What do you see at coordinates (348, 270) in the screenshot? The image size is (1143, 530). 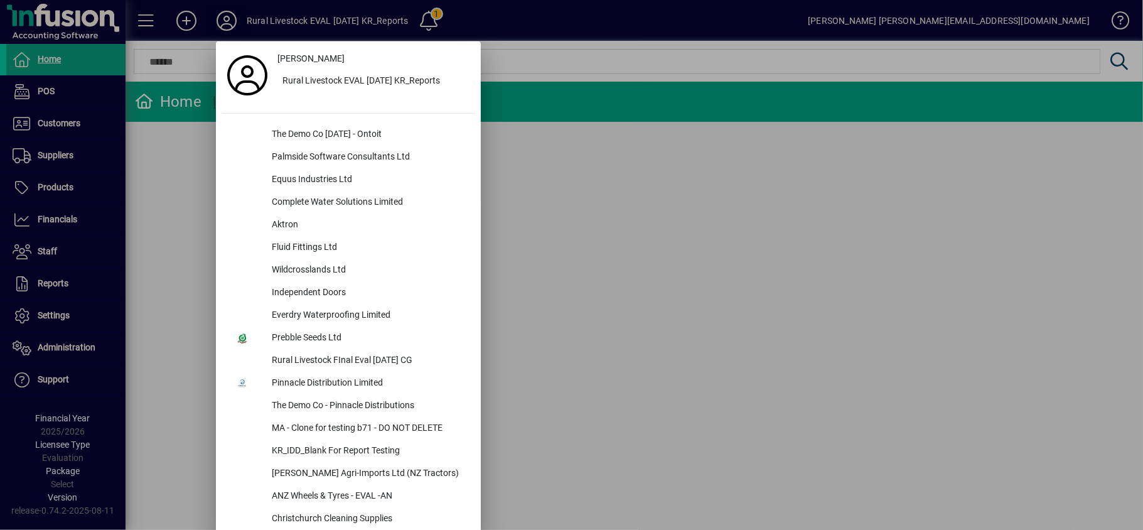 I see `button: Wildcrosslands Ltd` at bounding box center [348, 270].